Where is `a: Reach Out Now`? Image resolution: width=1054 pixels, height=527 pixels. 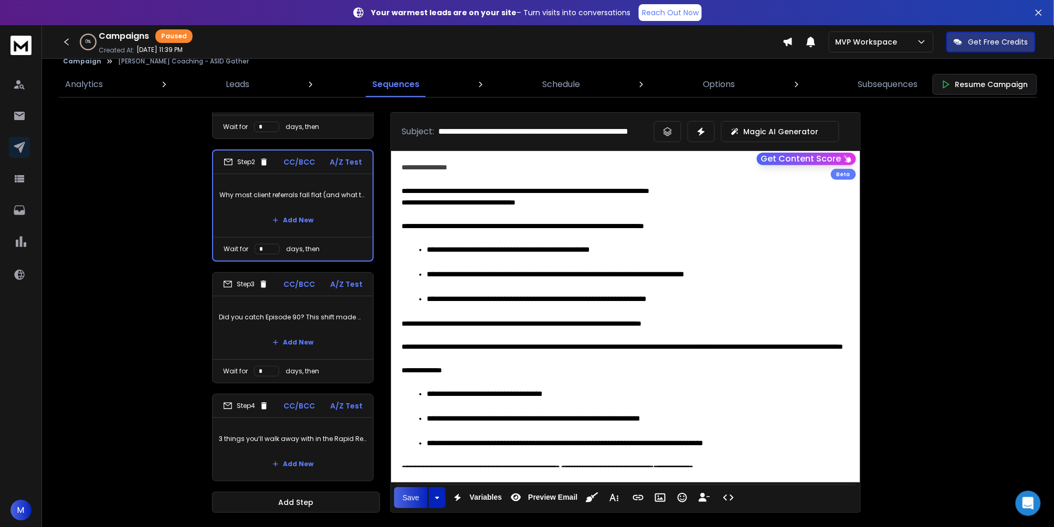 a: Reach Out Now is located at coordinates (670, 13).